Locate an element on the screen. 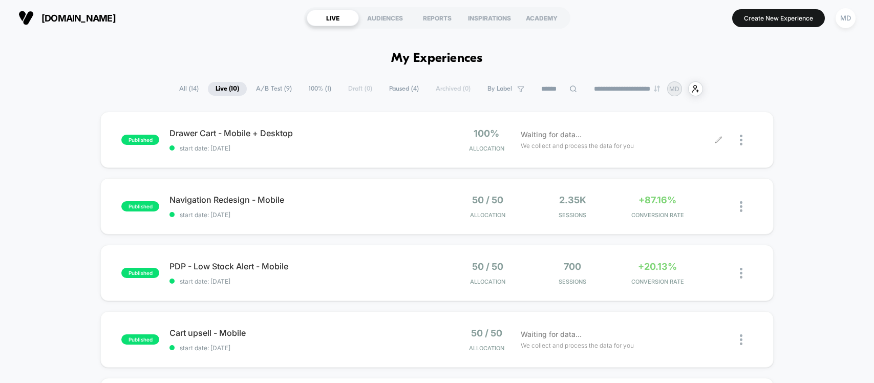  img: Visually logo is located at coordinates (26, 18).